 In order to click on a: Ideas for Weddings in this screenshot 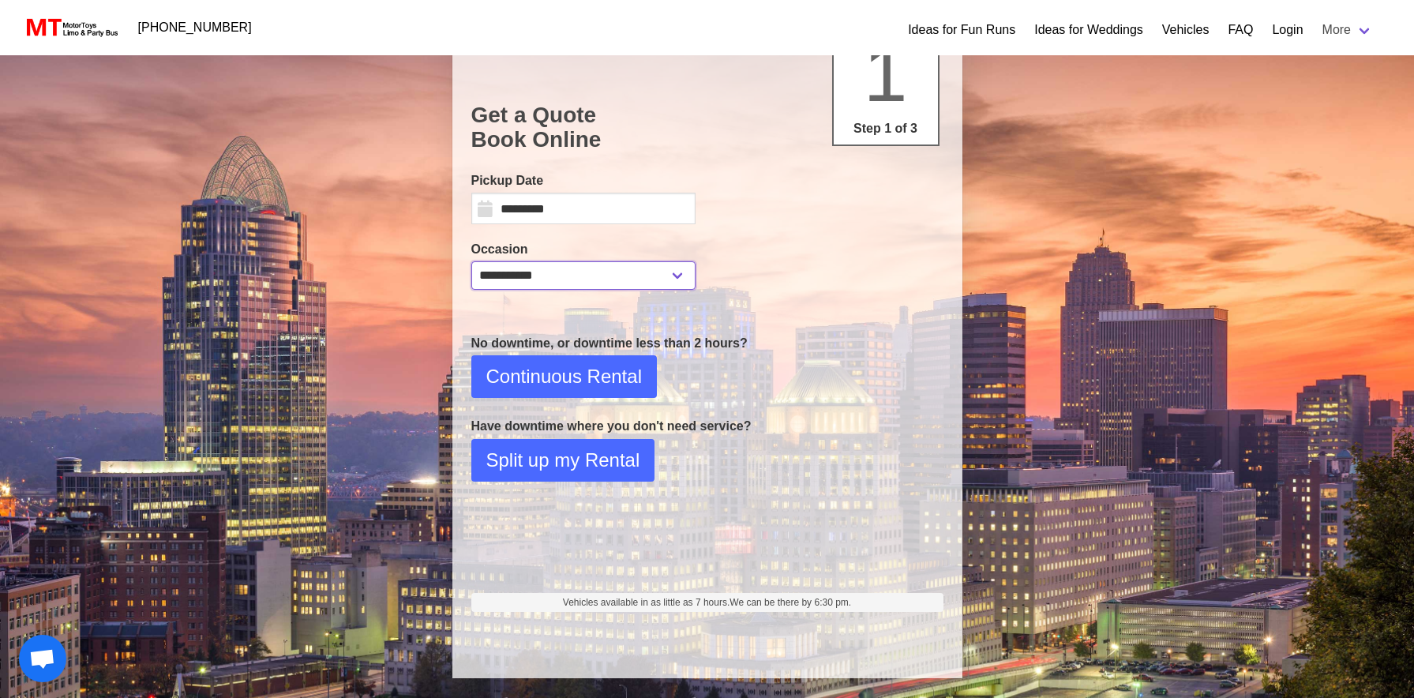, I will do `click(1089, 30)`.